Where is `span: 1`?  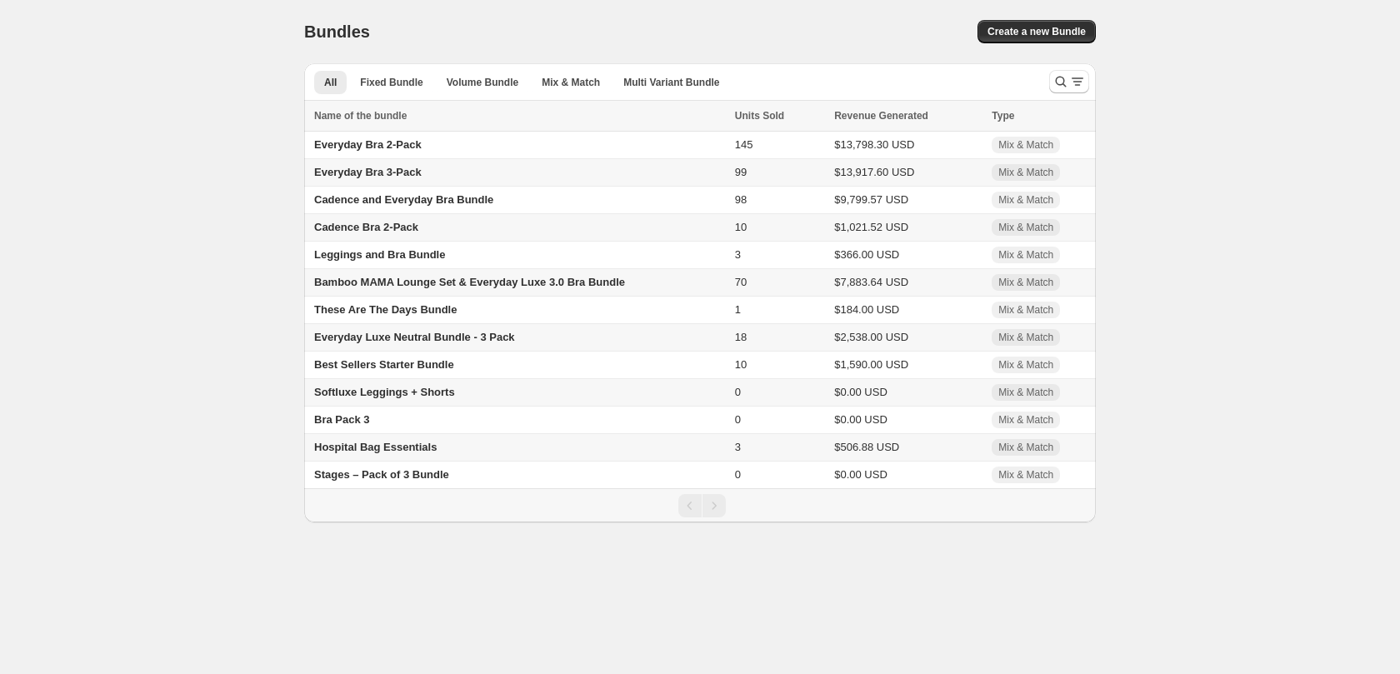
span: 1 is located at coordinates (737, 309).